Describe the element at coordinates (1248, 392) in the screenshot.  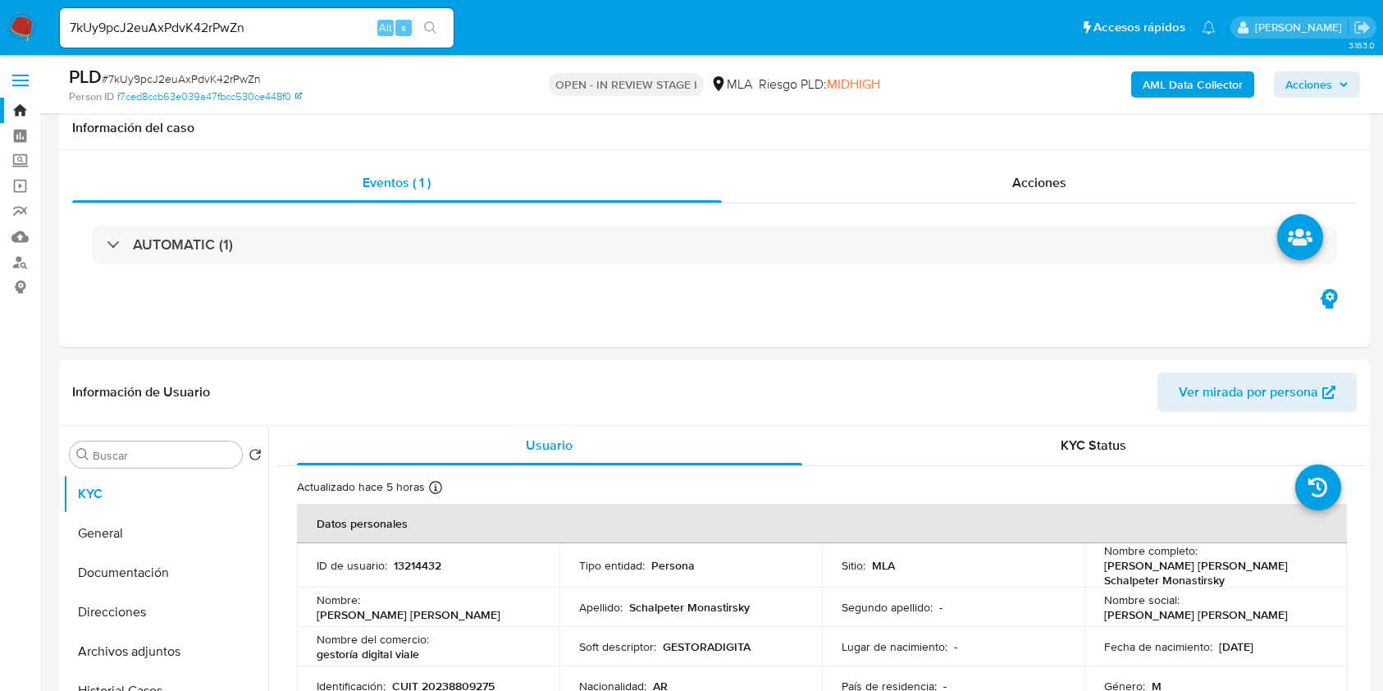
I see `span: Ver mirada por persona` at that location.